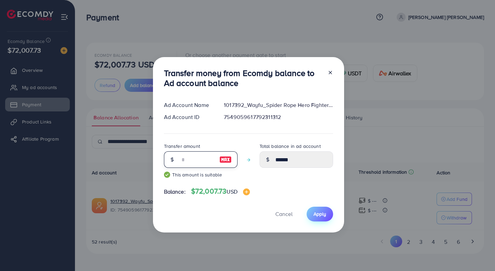 This screenshot has width=495, height=271. What do you see at coordinates (290, 146) in the screenshot?
I see `label: Total balance in ad account` at bounding box center [290, 146].